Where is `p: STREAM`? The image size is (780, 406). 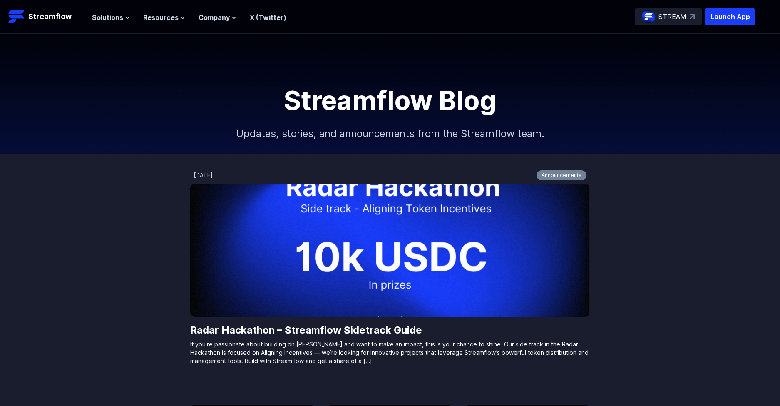 p: STREAM is located at coordinates (672, 17).